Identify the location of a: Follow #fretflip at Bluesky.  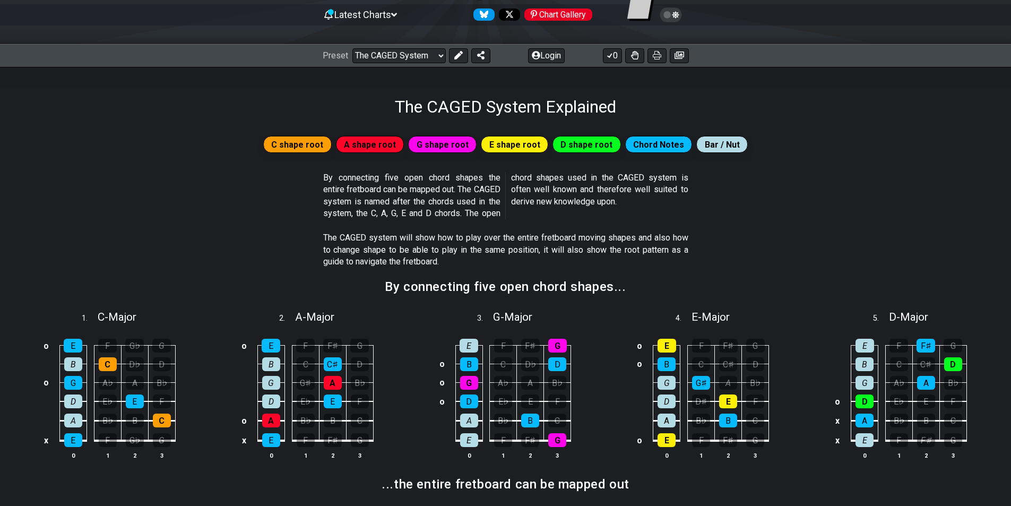
(482, 14).